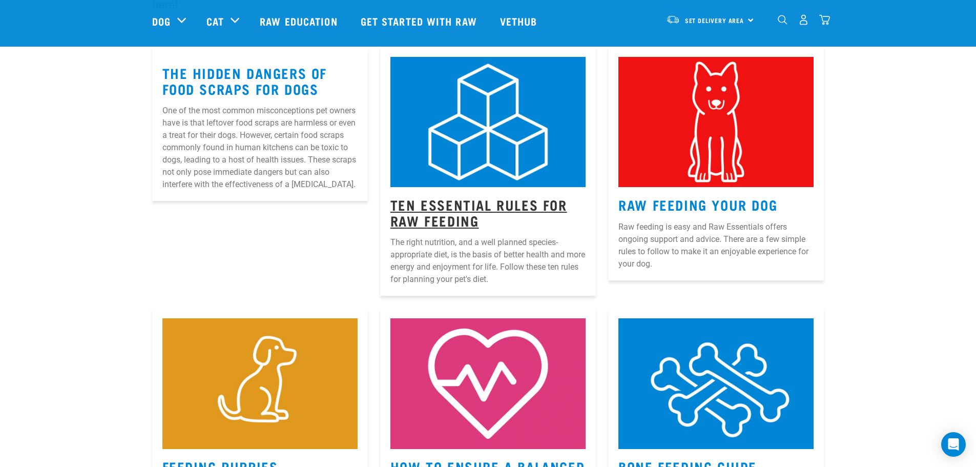 Image resolution: width=976 pixels, height=467 pixels. Describe the element at coordinates (479, 212) in the screenshot. I see `a: Ten Essential Rules for Raw Feeding` at that location.